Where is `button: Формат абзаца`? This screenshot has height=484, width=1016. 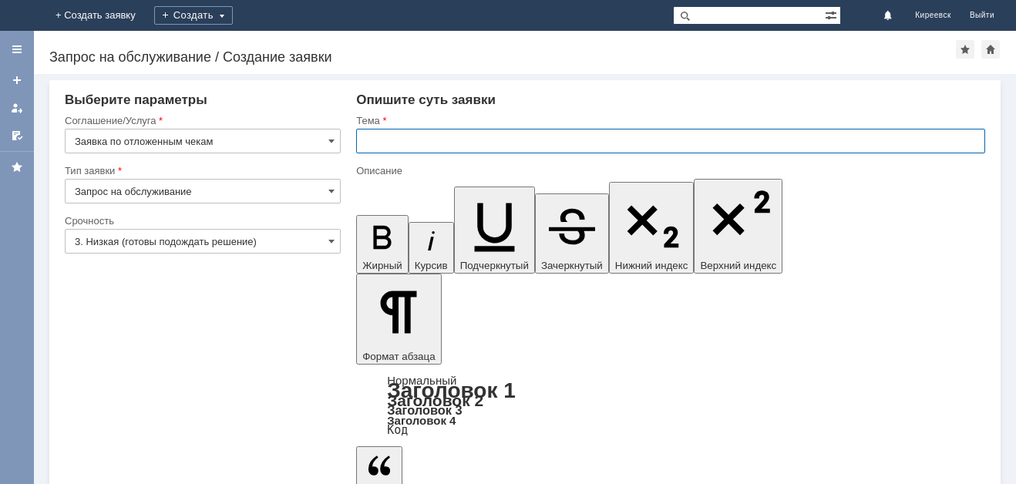
button: Формат абзаца is located at coordinates (398, 319).